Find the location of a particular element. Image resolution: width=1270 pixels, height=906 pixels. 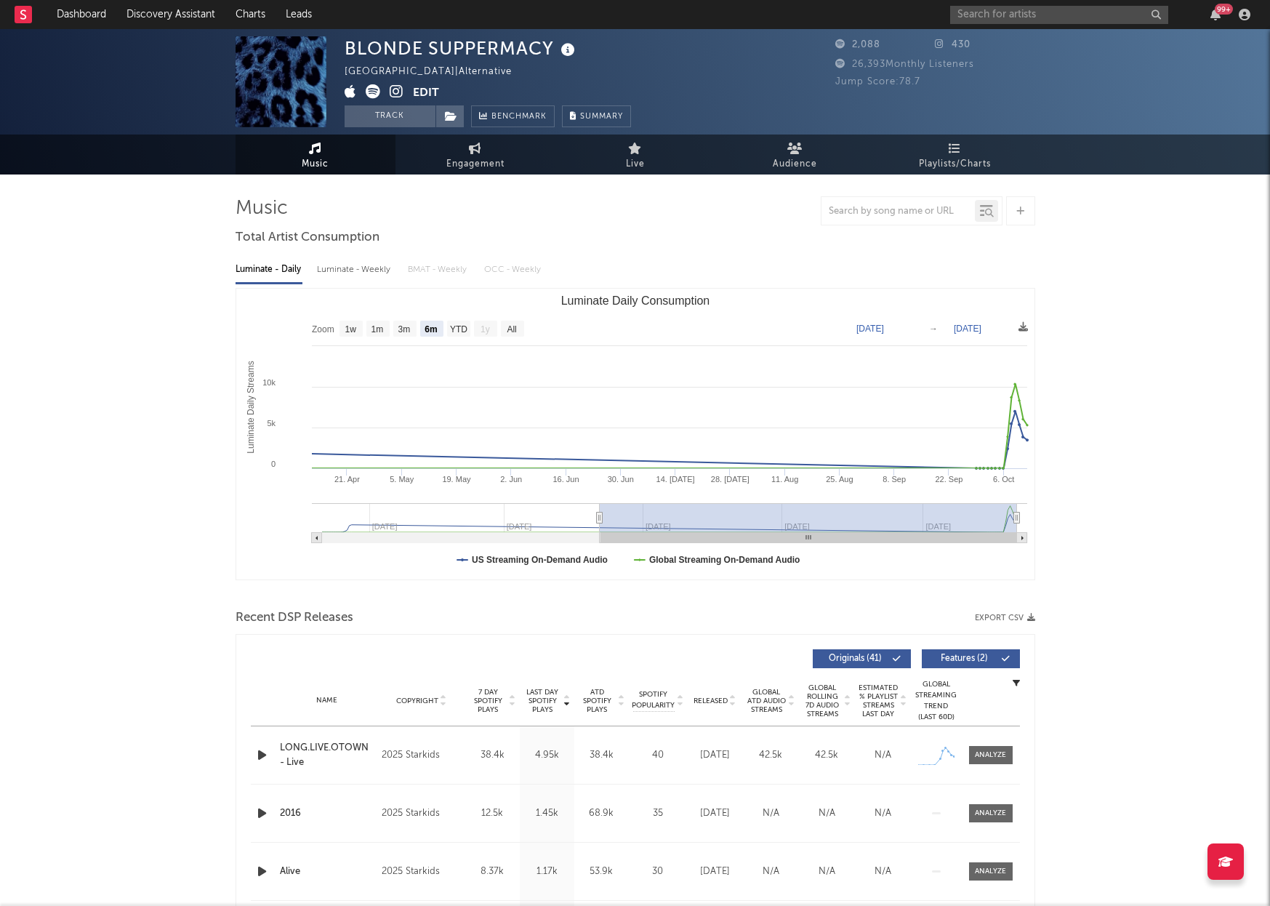

button: 99+ is located at coordinates (1216, 15).